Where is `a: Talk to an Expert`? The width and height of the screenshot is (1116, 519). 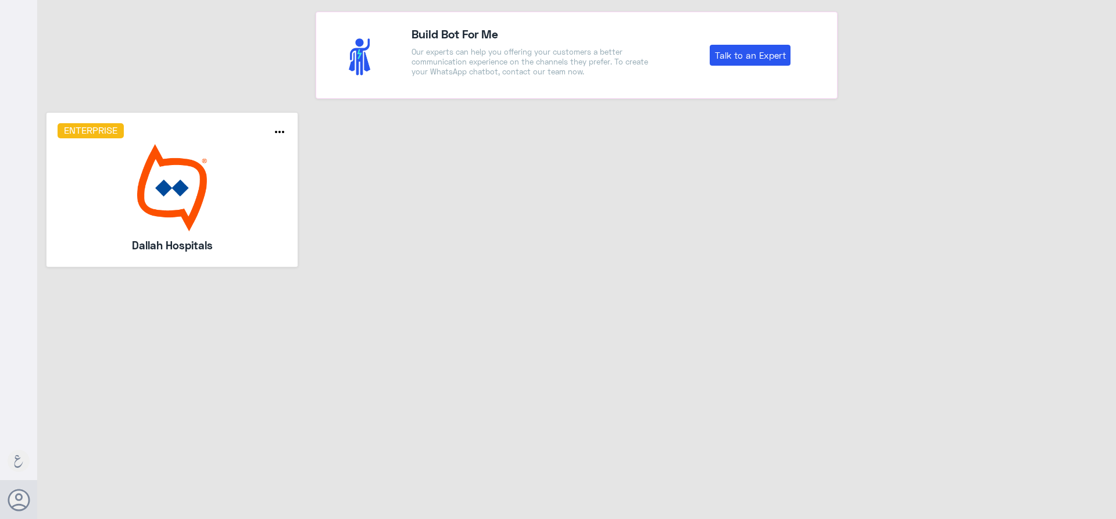
a: Talk to an Expert is located at coordinates (750, 55).